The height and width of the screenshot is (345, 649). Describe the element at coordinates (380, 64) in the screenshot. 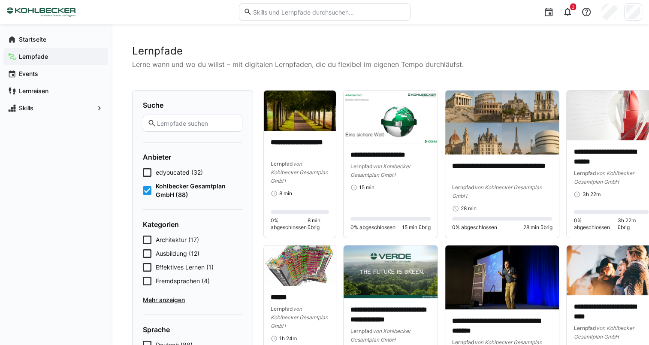

I see `p: Lerne wann und wo du willst – mit digitalen Lernpfaden, die du flexibel im eigenen Tempo durchläu...` at that location.